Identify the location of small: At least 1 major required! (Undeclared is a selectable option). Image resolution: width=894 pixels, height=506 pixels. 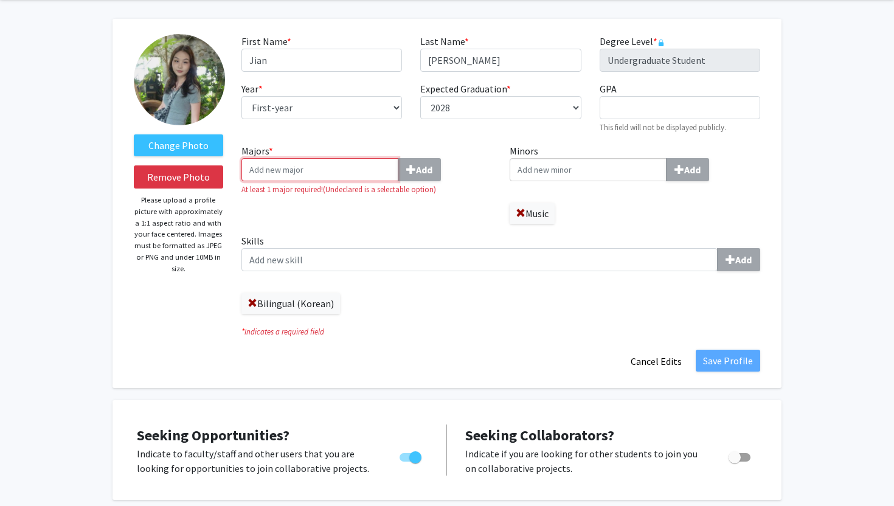
(367, 189).